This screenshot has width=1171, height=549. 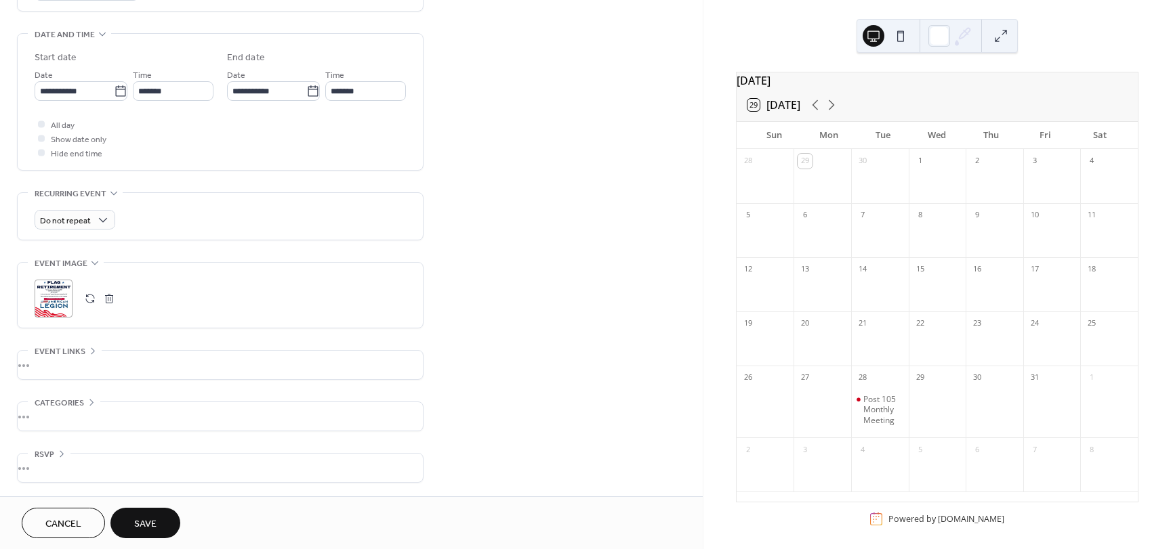 What do you see at coordinates (1035, 378) in the screenshot?
I see `div: 31` at bounding box center [1035, 378].